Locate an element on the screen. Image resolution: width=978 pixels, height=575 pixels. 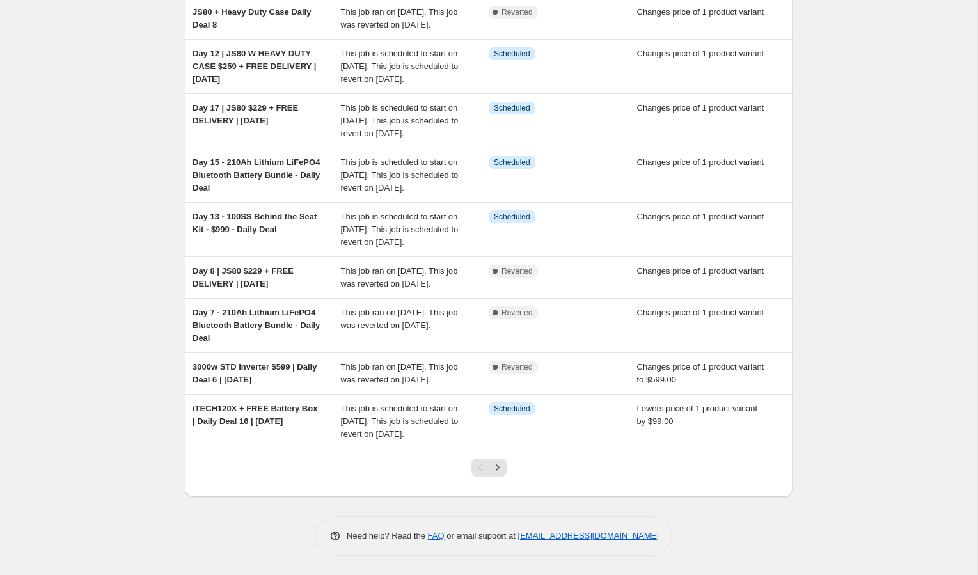
span: JS80 + Heavy Duty Case Daily Deal 8 is located at coordinates (251, 18).